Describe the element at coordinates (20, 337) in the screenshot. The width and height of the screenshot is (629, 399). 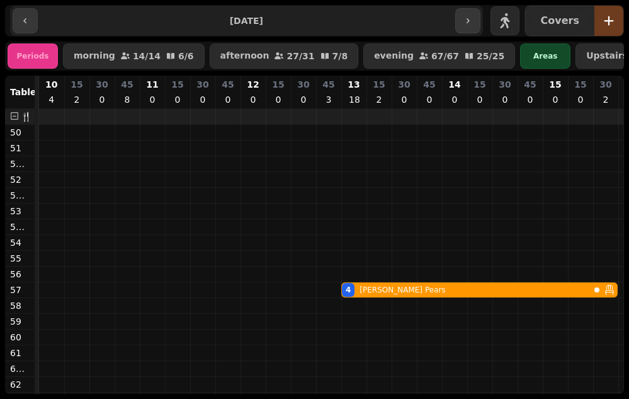
I see `p: 60` at that location.